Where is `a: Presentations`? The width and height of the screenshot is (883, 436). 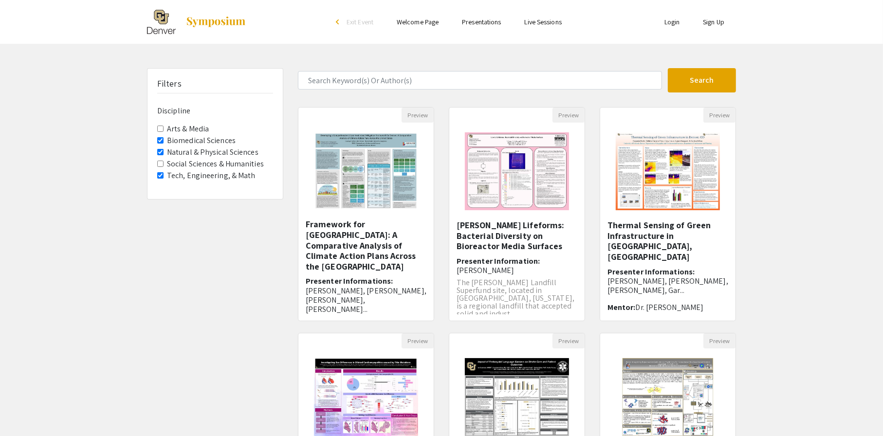 a: Presentations is located at coordinates (481, 22).